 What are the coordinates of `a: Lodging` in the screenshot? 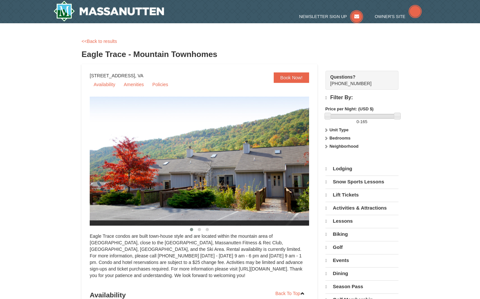 It's located at (362, 169).